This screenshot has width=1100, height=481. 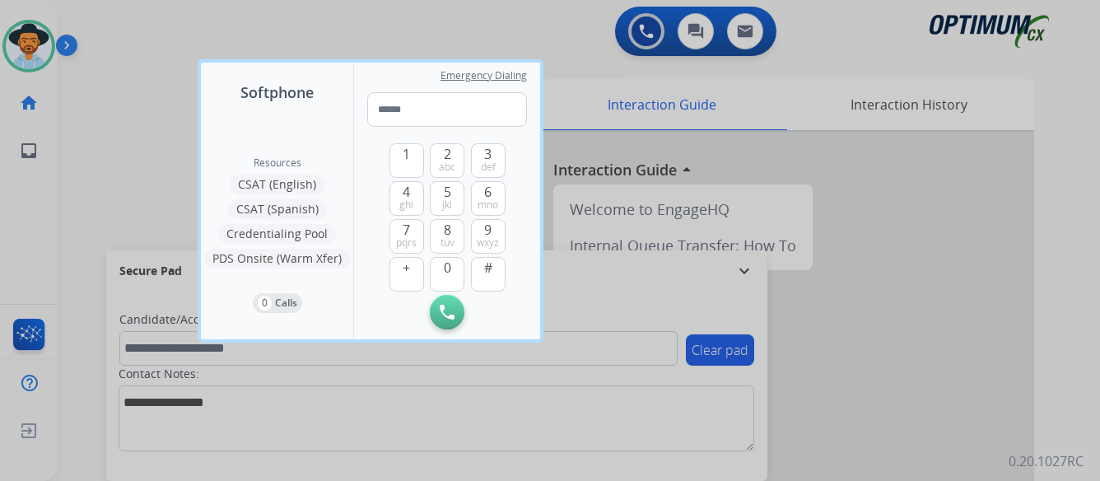 What do you see at coordinates (488, 167) in the screenshot?
I see `span: def` at bounding box center [488, 167].